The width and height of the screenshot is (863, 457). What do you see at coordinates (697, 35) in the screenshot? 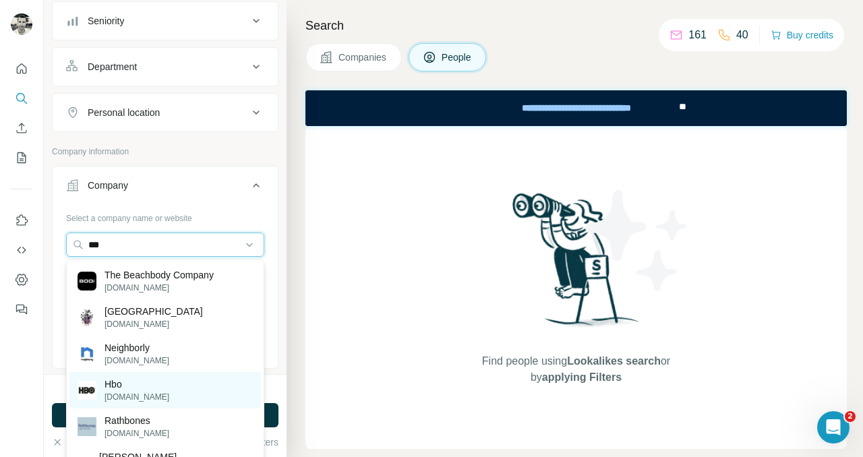
I see `p: 161` at bounding box center [697, 35].